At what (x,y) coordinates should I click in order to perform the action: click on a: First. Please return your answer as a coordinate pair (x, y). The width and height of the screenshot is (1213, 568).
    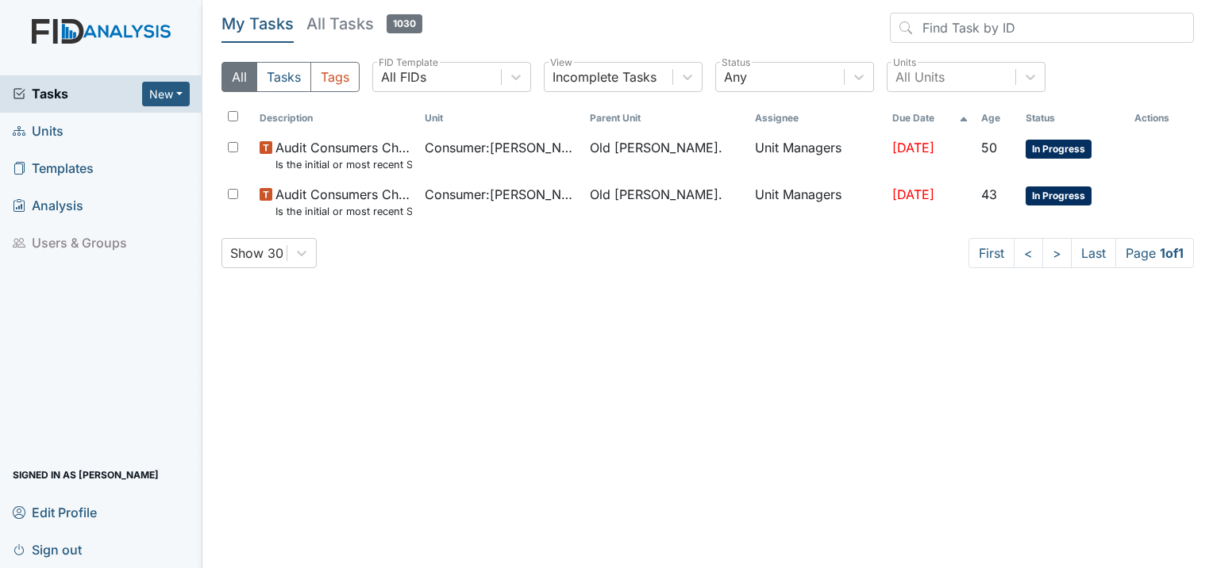
    Looking at the image, I should click on (992, 253).